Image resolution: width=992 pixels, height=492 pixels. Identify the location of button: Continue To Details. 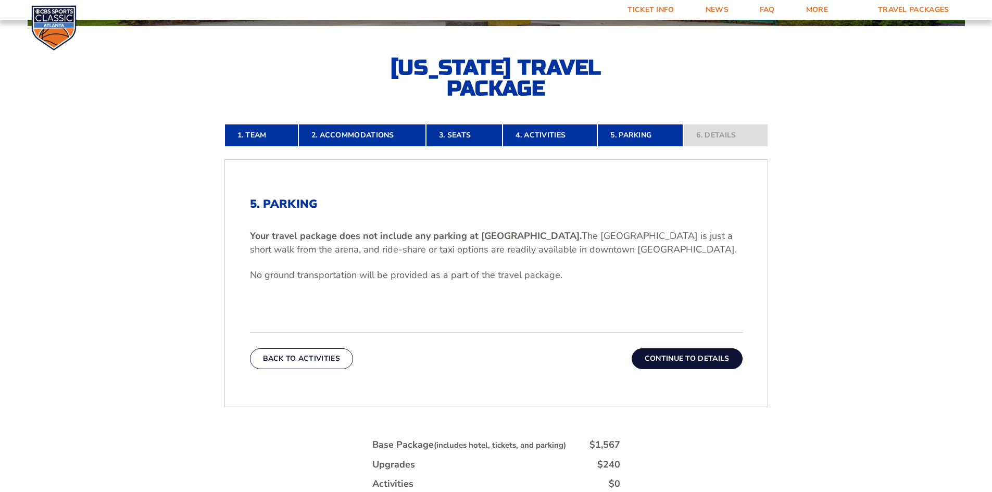
(687, 359).